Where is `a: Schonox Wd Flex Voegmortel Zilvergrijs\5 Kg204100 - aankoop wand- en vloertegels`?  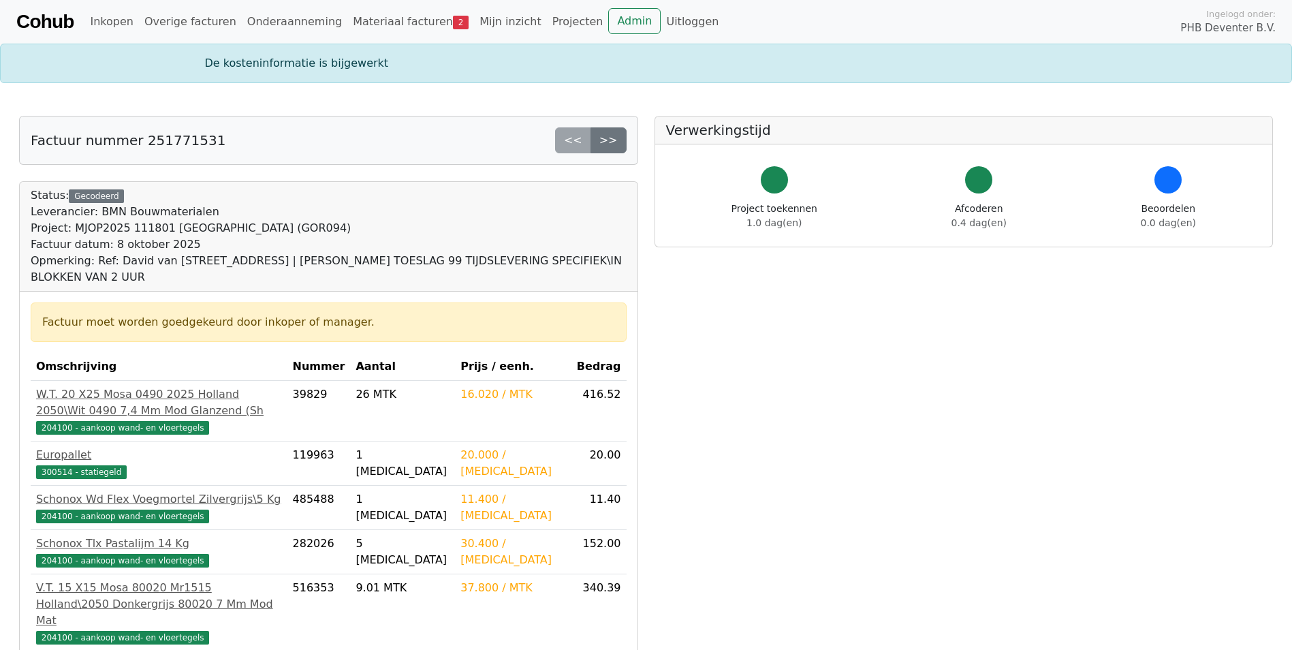
a: Schonox Wd Flex Voegmortel Zilvergrijs\5 Kg204100 - aankoop wand- en vloertegels is located at coordinates (159, 507).